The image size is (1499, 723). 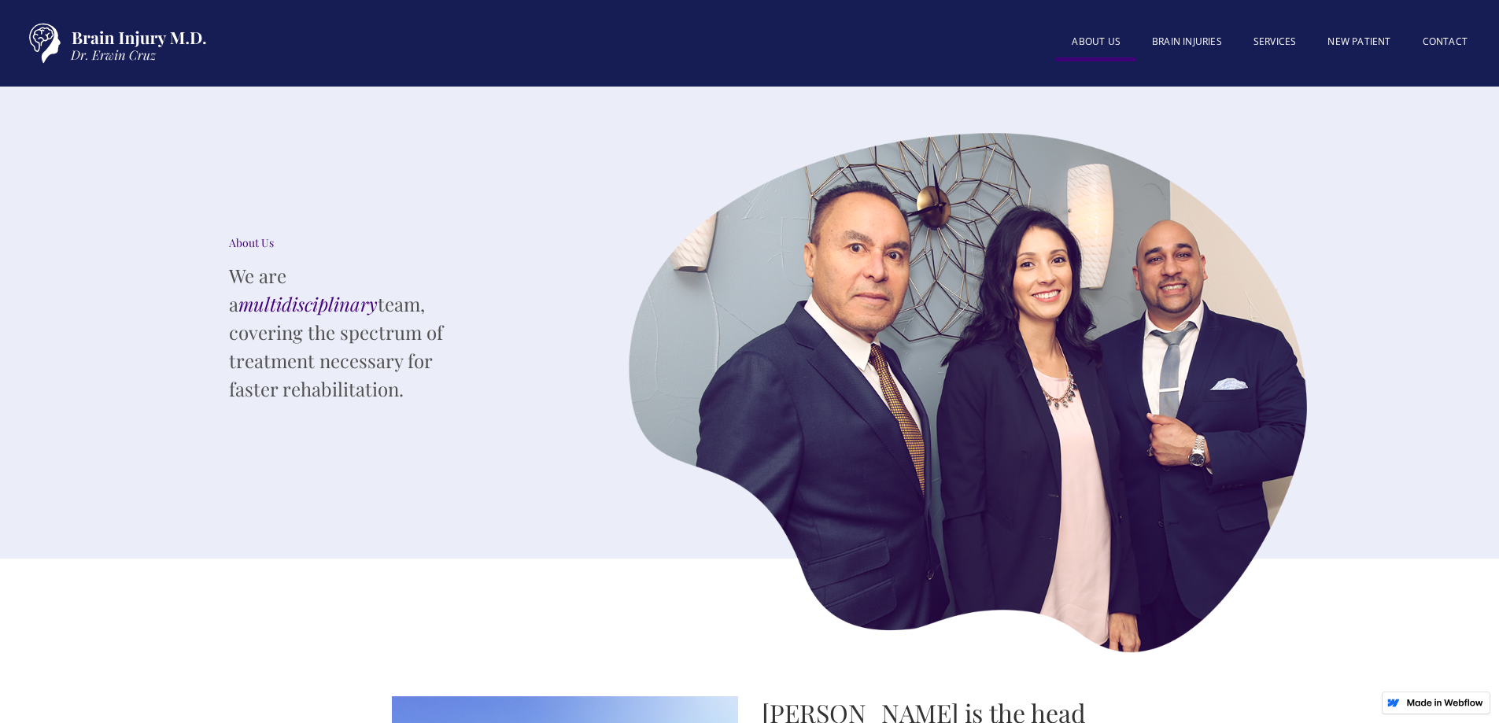 What do you see at coordinates (1444, 703) in the screenshot?
I see `img: Made in Webflow` at bounding box center [1444, 703].